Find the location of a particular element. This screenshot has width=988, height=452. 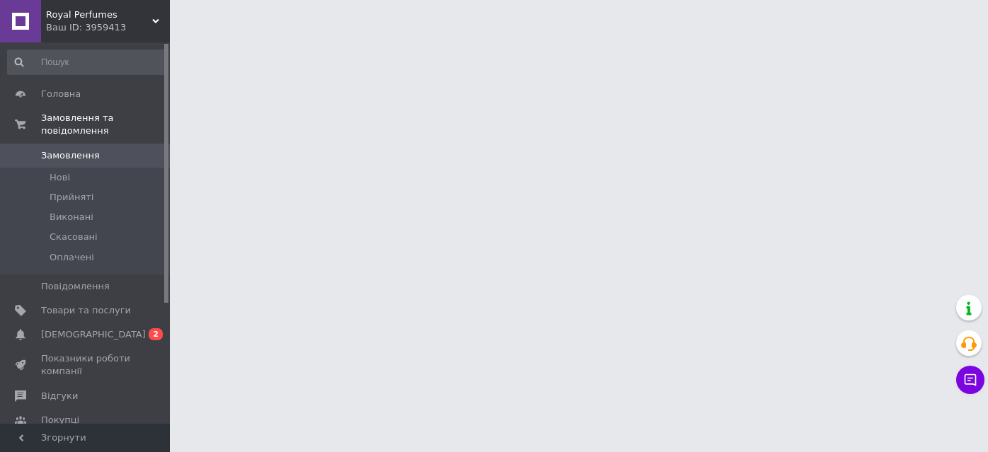

span: Головна is located at coordinates (61, 94).